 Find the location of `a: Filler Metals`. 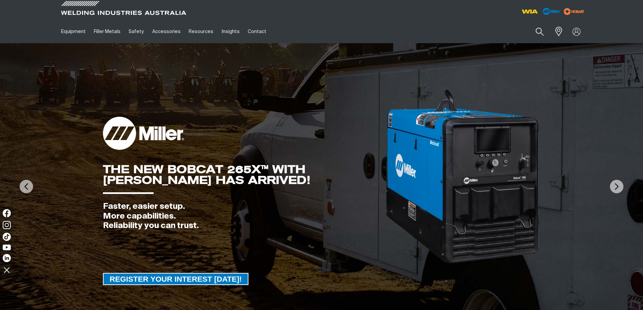

a: Filler Metals is located at coordinates (107, 31).